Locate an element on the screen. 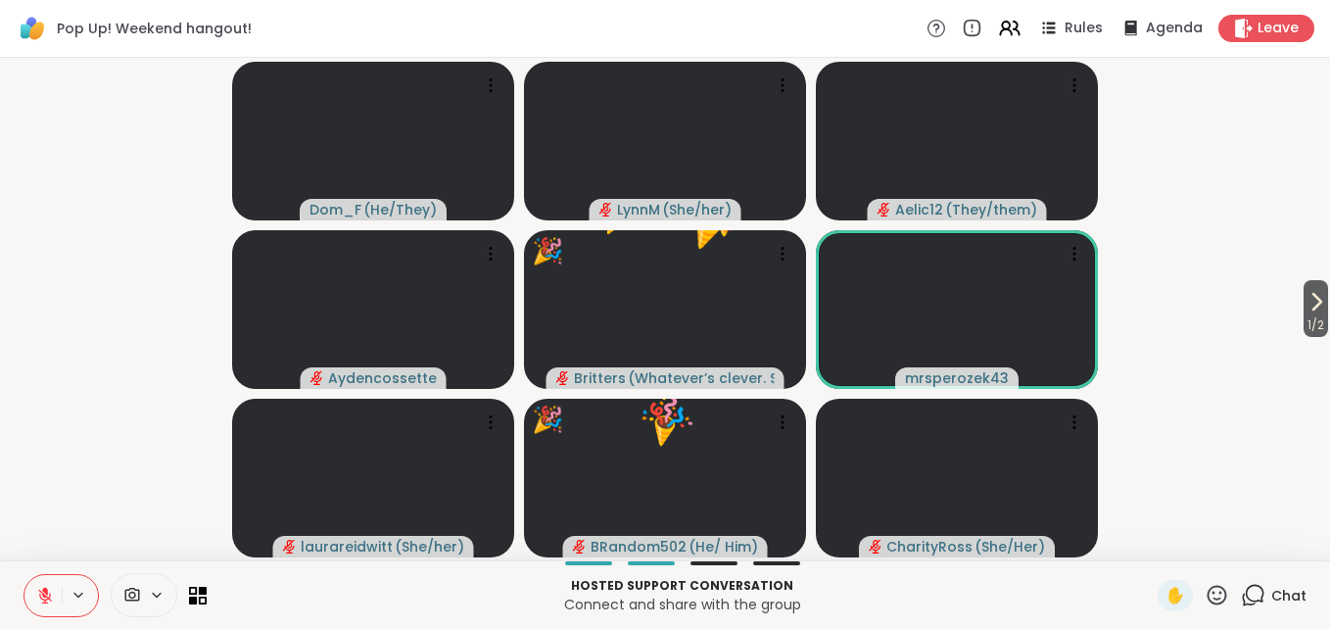  span: ( She/Her ) is located at coordinates (1010, 546).